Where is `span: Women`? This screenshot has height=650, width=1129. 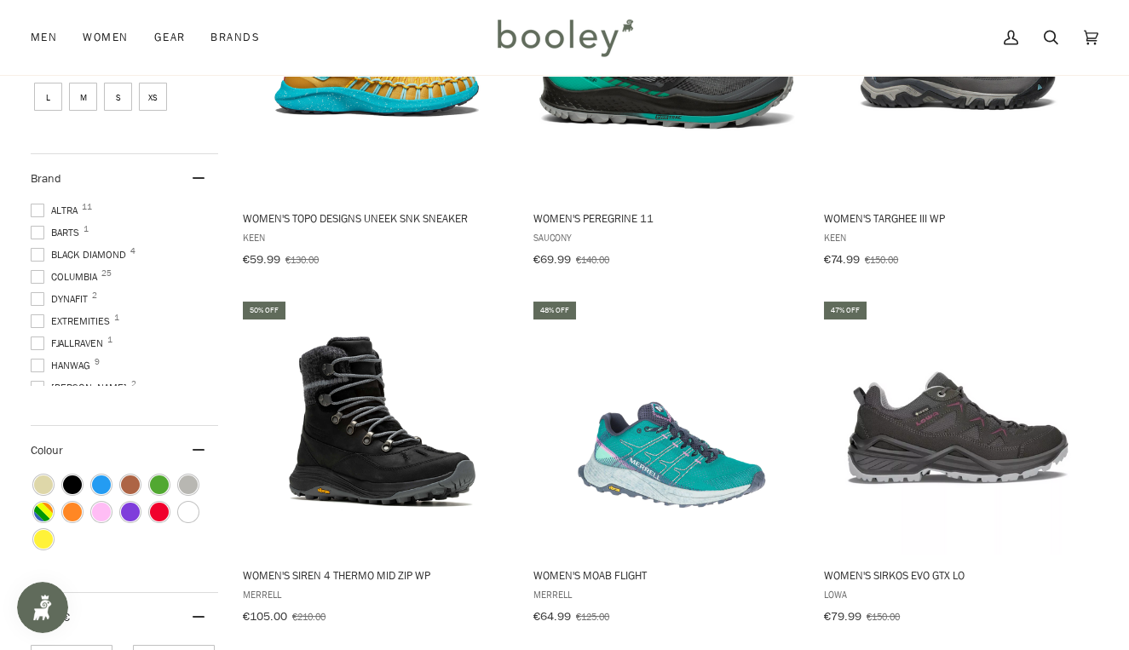
span: Women is located at coordinates (105, 37).